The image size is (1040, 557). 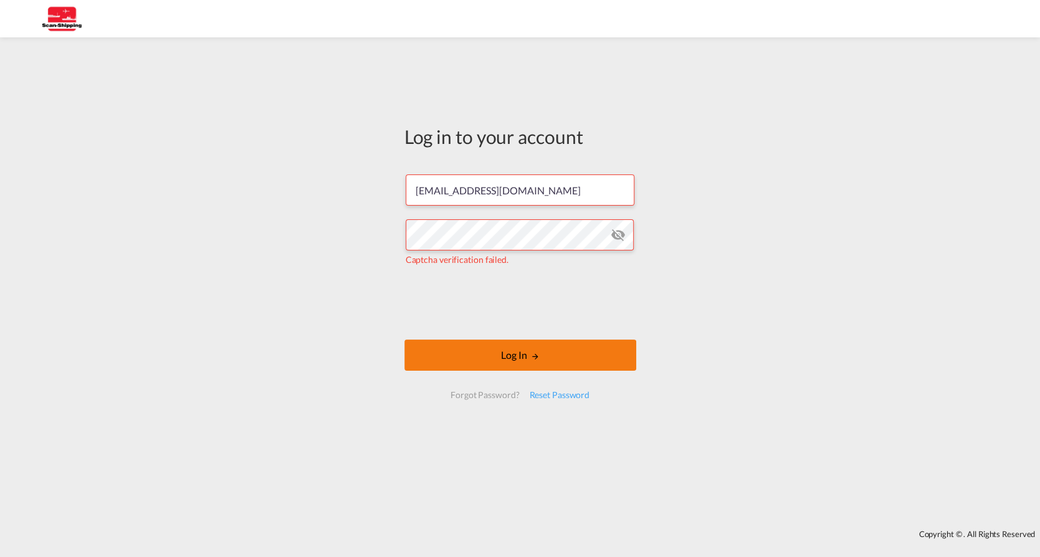 I want to click on div: Log in to your account, so click(x=520, y=136).